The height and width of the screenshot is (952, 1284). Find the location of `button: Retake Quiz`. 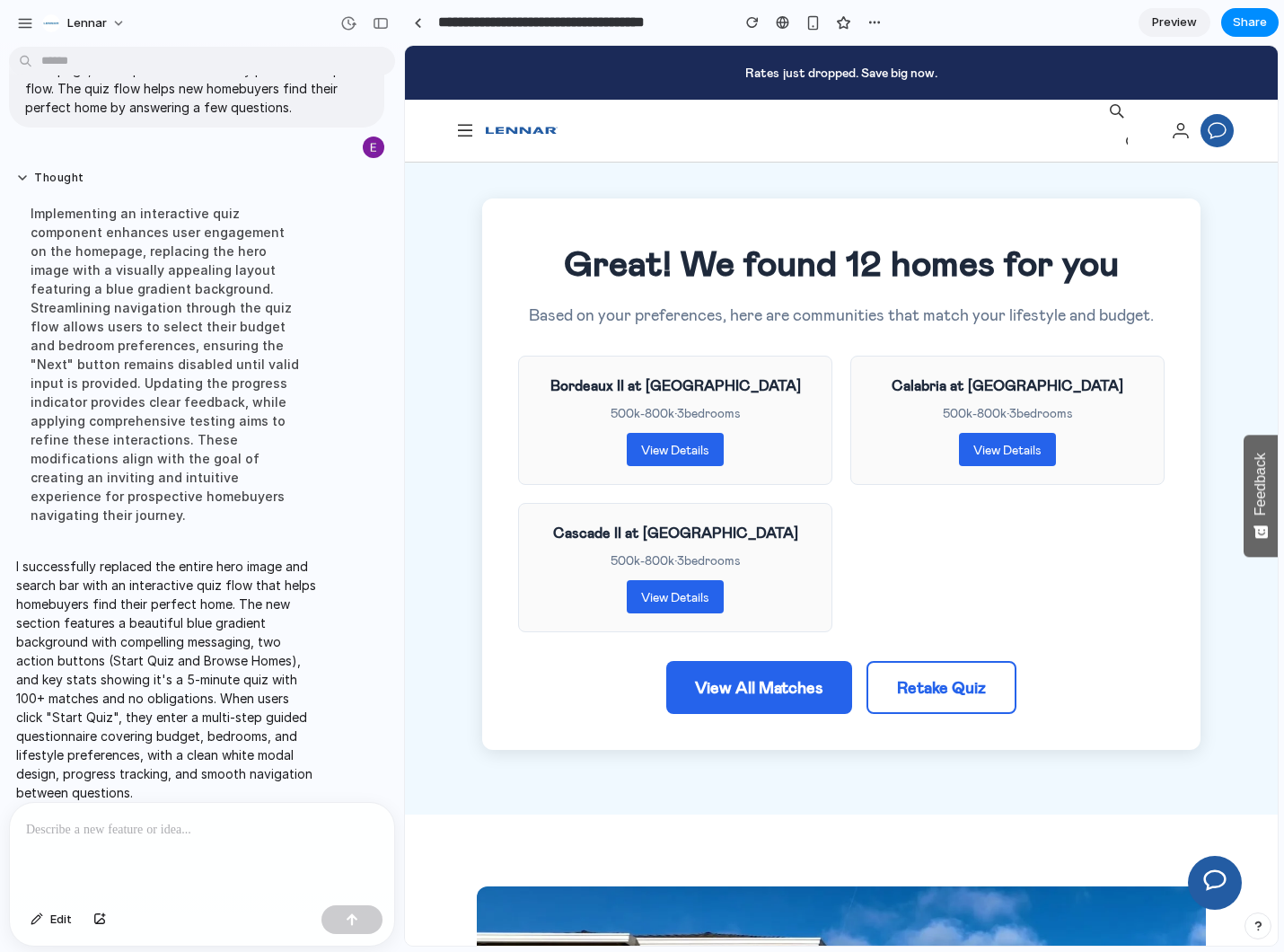

button: Retake Quiz is located at coordinates (536, 641).